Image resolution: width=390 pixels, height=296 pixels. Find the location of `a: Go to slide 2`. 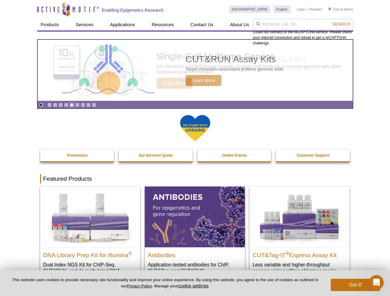

a: Go to slide 2 is located at coordinates (55, 105).